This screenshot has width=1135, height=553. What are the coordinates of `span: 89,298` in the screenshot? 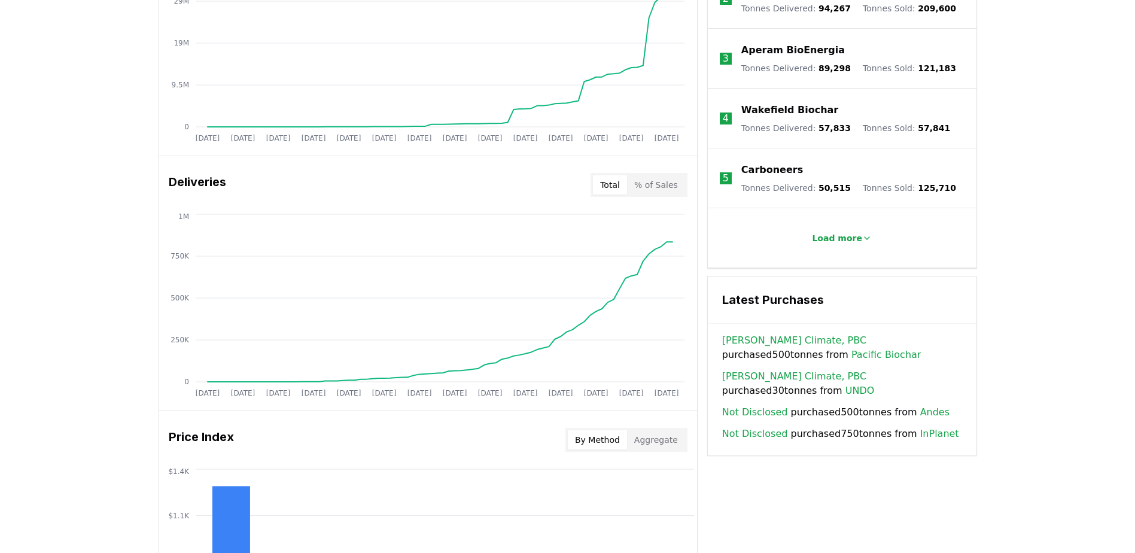 It's located at (835, 68).